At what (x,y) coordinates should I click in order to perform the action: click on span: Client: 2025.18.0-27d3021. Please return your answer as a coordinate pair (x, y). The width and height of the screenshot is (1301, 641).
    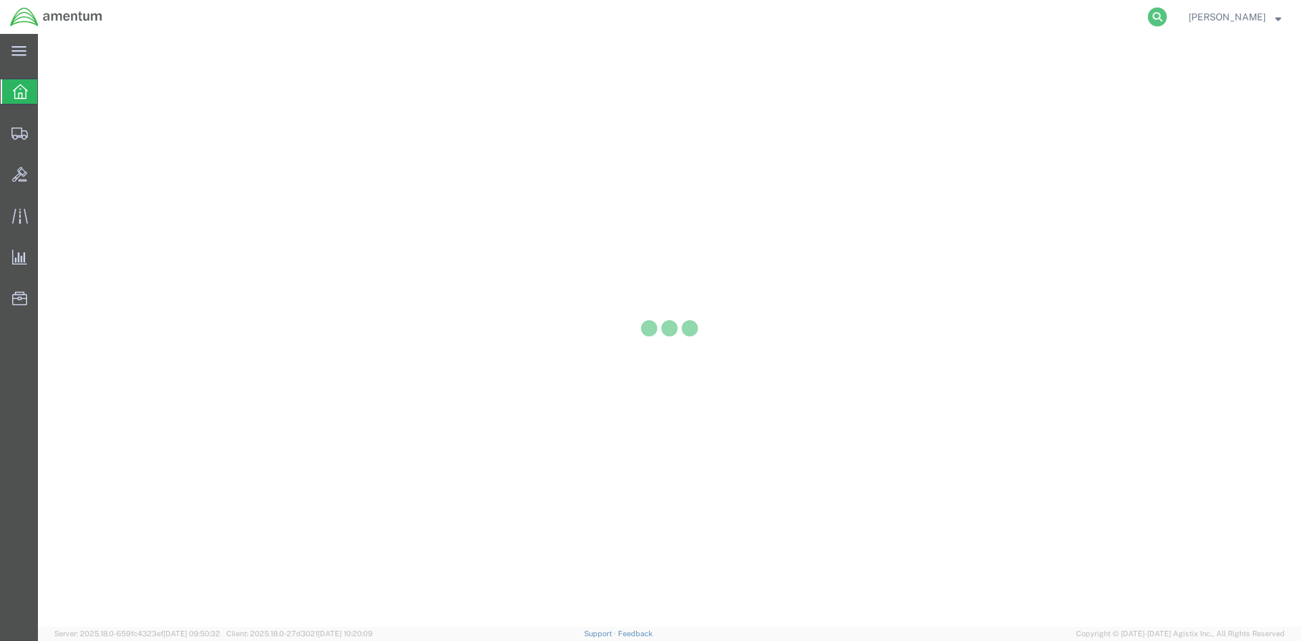
    Looking at the image, I should click on (300, 633).